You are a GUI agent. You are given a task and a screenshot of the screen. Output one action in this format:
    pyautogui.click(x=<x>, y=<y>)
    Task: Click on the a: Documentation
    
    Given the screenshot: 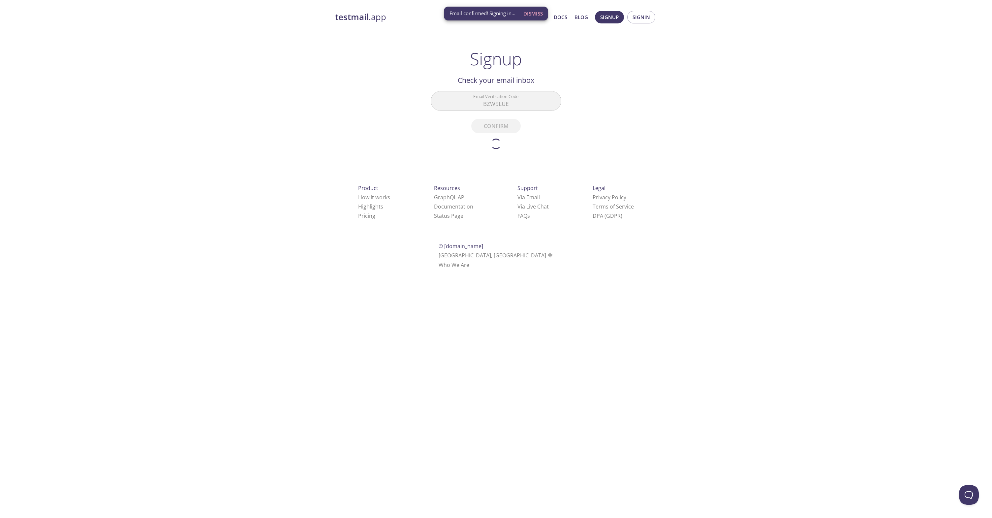 What is the action you would take?
    pyautogui.click(x=453, y=206)
    